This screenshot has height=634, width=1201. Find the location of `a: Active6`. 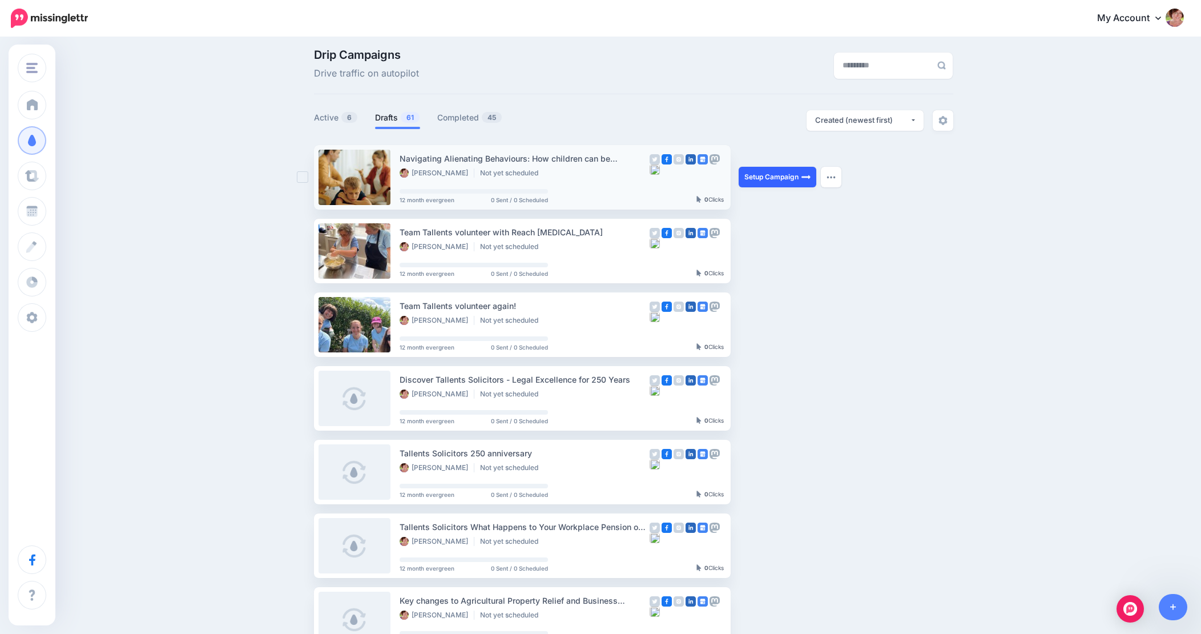

a: Active6 is located at coordinates (336, 118).